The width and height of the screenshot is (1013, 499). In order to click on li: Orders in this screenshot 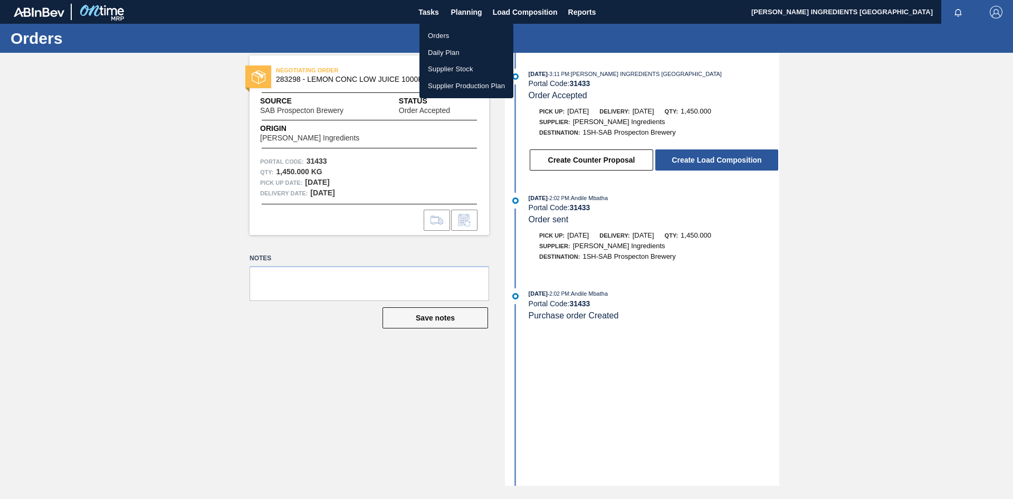, I will do `click(467, 36)`.